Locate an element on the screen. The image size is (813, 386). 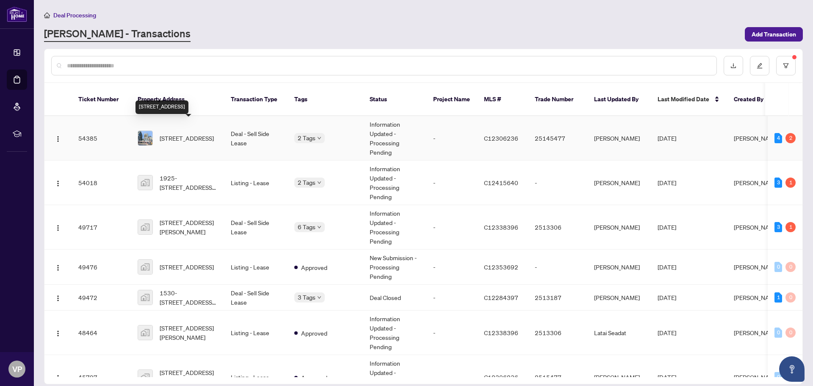
span: 2 Tags is located at coordinates (307, 182).